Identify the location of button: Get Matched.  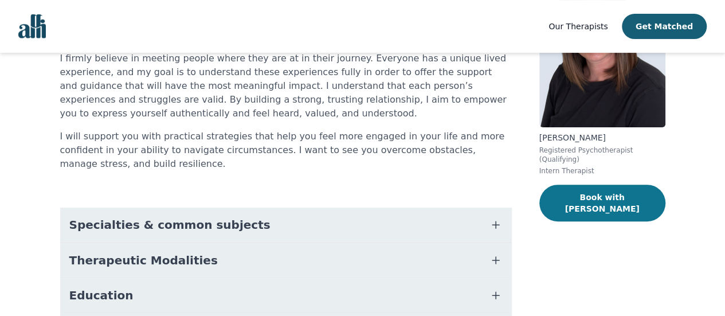
(664, 26).